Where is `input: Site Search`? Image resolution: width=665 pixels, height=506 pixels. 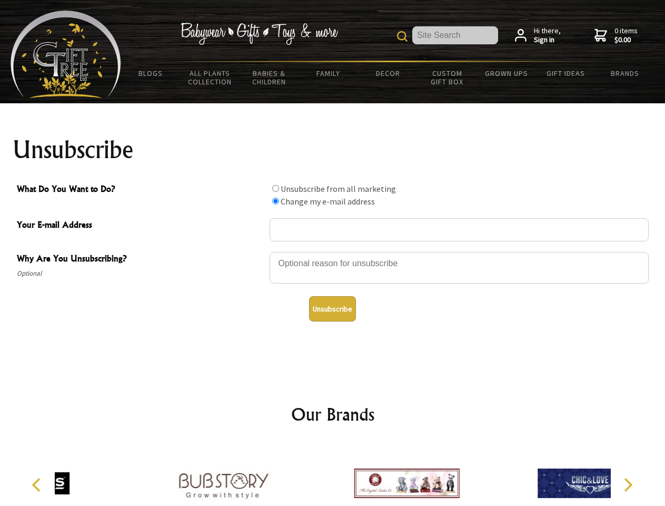
input: Site Search is located at coordinates (455, 35).